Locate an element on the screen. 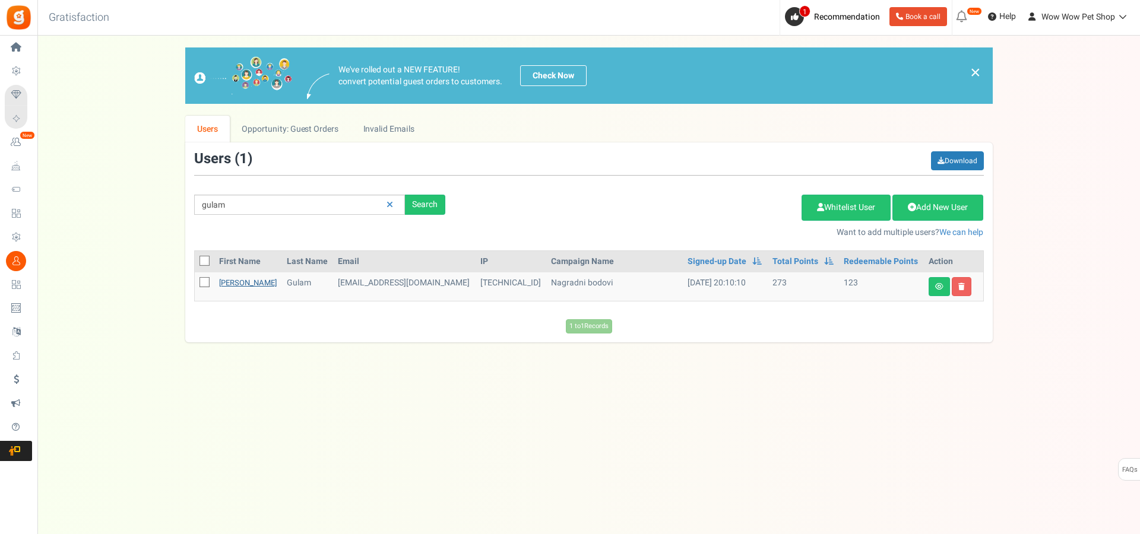 The height and width of the screenshot is (534, 1140). span: Wow Wow Pet Shop is located at coordinates (1078, 17).